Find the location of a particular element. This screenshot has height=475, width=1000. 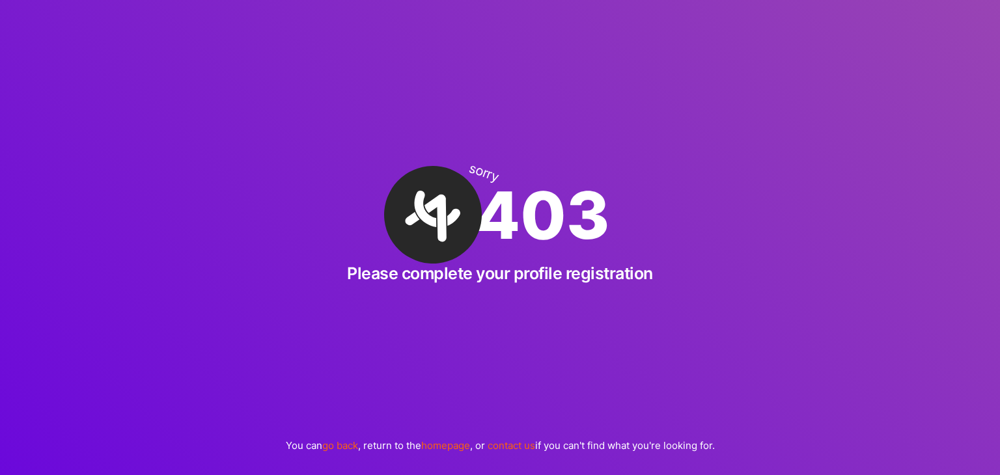

a: contact us is located at coordinates (511, 445).